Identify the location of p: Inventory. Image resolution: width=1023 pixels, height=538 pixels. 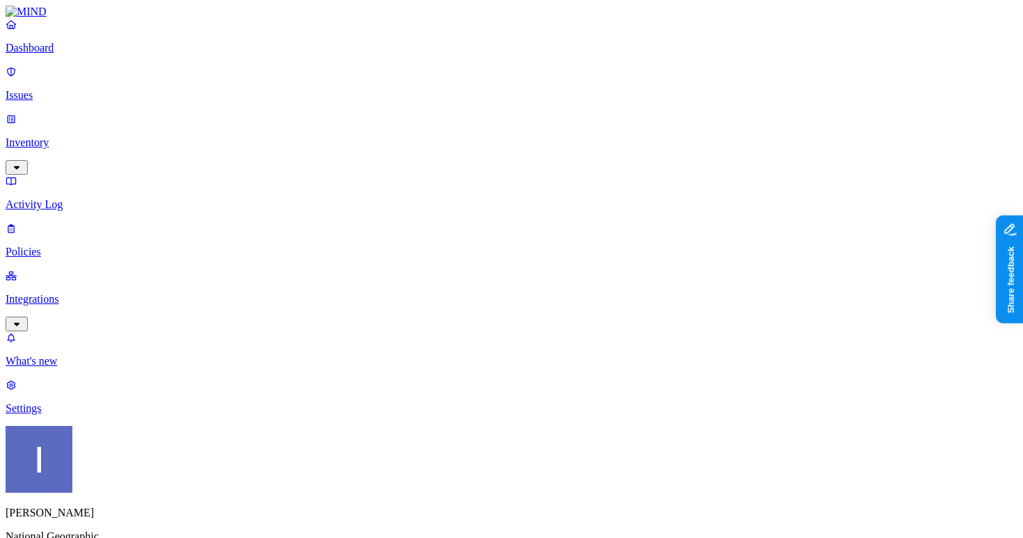
(511, 143).